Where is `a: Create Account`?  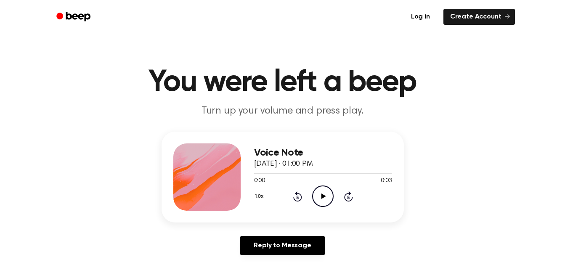 a: Create Account is located at coordinates (479, 17).